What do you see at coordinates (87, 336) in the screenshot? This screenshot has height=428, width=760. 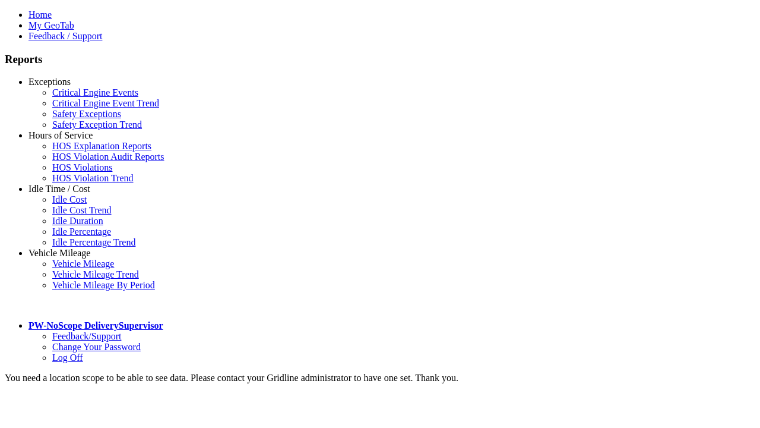 I see `a: Feedback/Support` at bounding box center [87, 336].